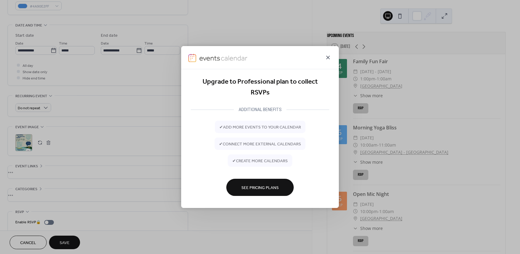 Image resolution: width=520 pixels, height=254 pixels. Describe the element at coordinates (260, 127) in the screenshot. I see `span: ✔ add more events to your calendar` at that location.